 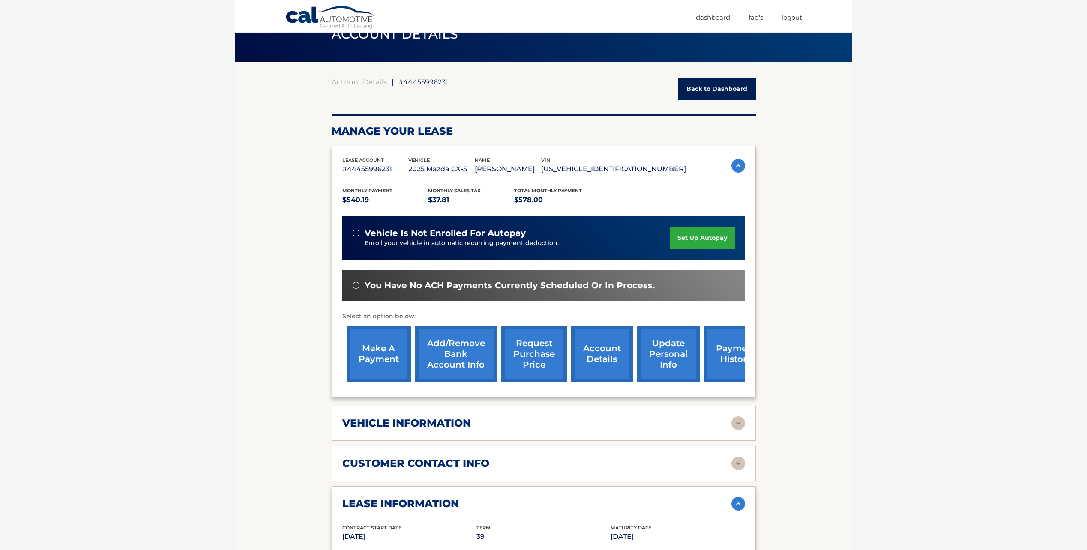 I want to click on a: request purchase price, so click(x=534, y=354).